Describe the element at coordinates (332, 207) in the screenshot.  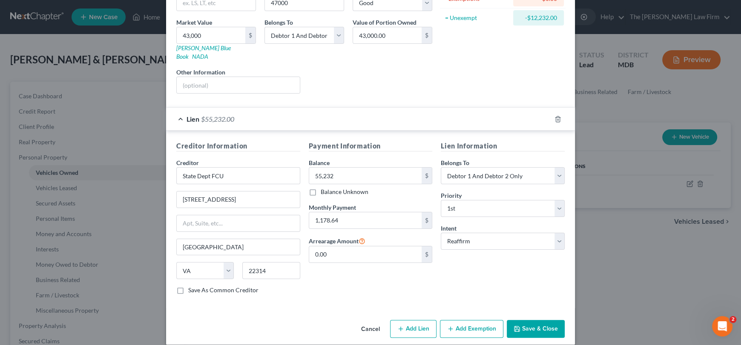
I see `label: Monthly Payment` at that location.